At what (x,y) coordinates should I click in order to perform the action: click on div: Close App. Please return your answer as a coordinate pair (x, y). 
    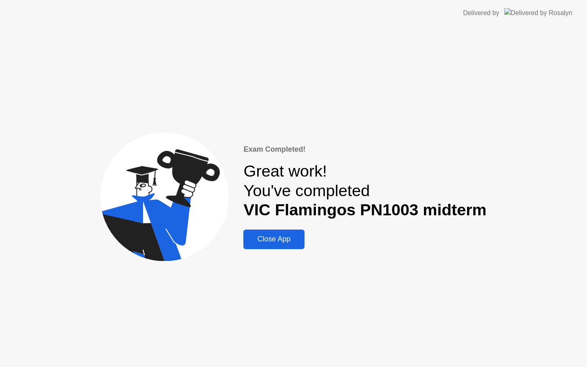
    Looking at the image, I should click on (273, 239).